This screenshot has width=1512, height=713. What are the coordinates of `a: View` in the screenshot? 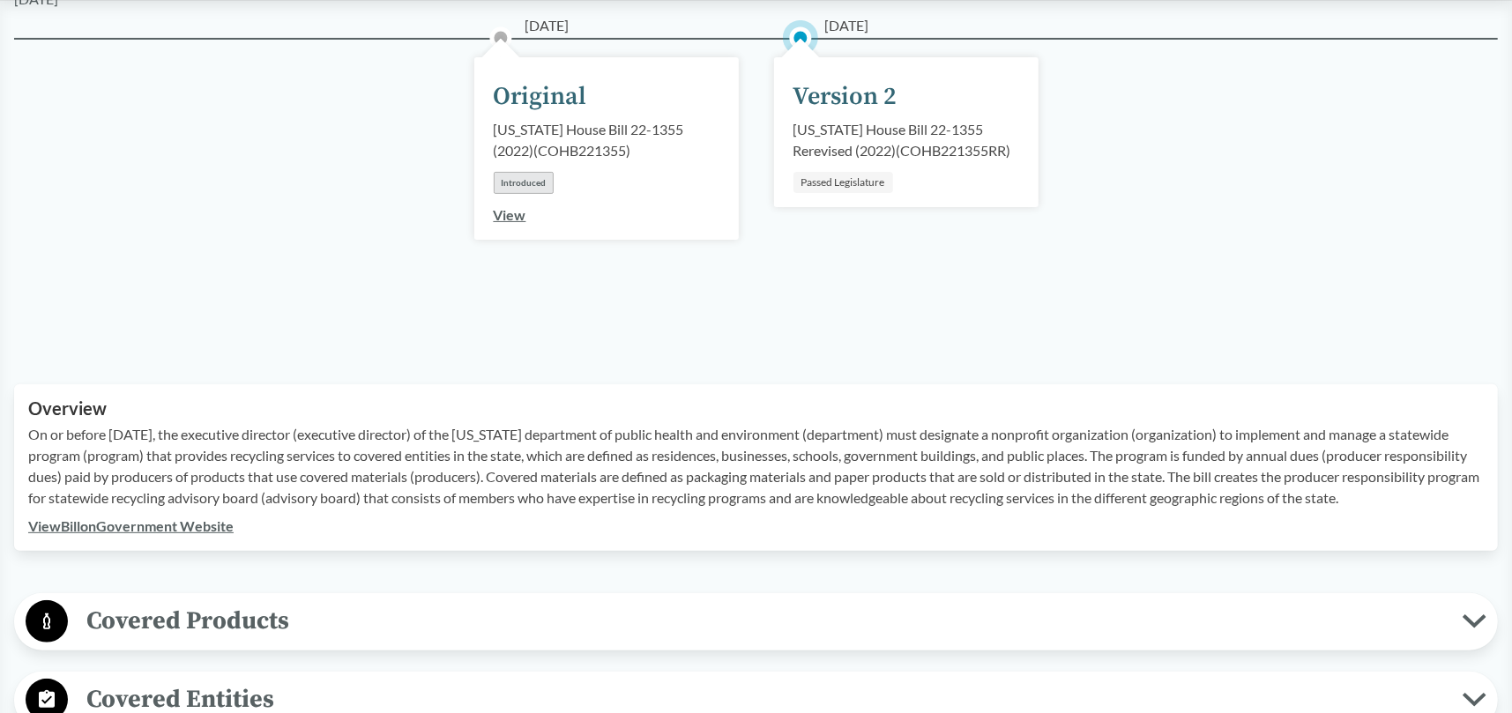 It's located at (509, 214).